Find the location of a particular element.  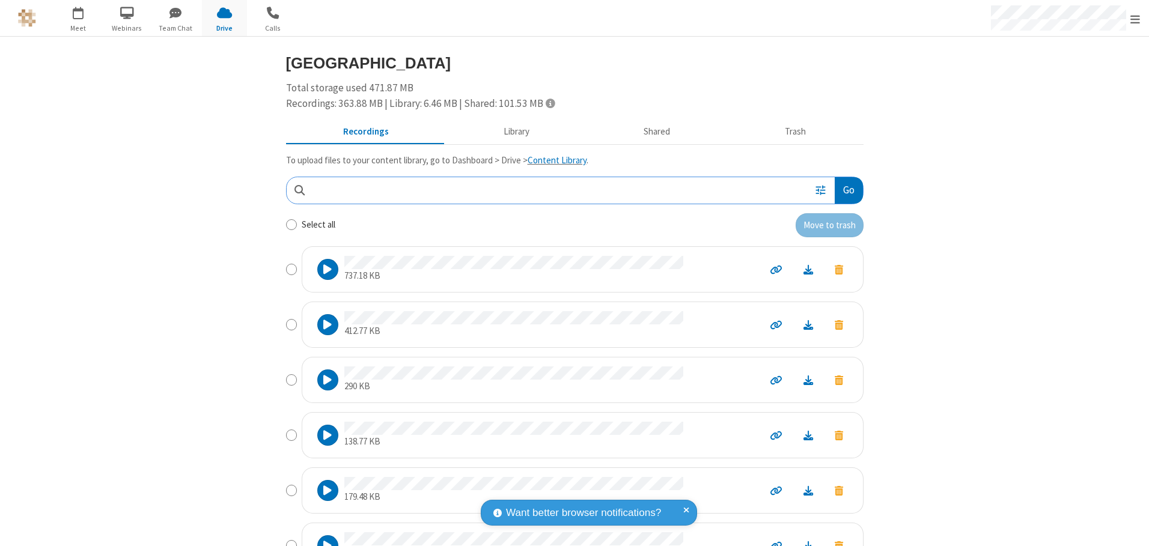

p: 412.77 KB is located at coordinates (514, 331).